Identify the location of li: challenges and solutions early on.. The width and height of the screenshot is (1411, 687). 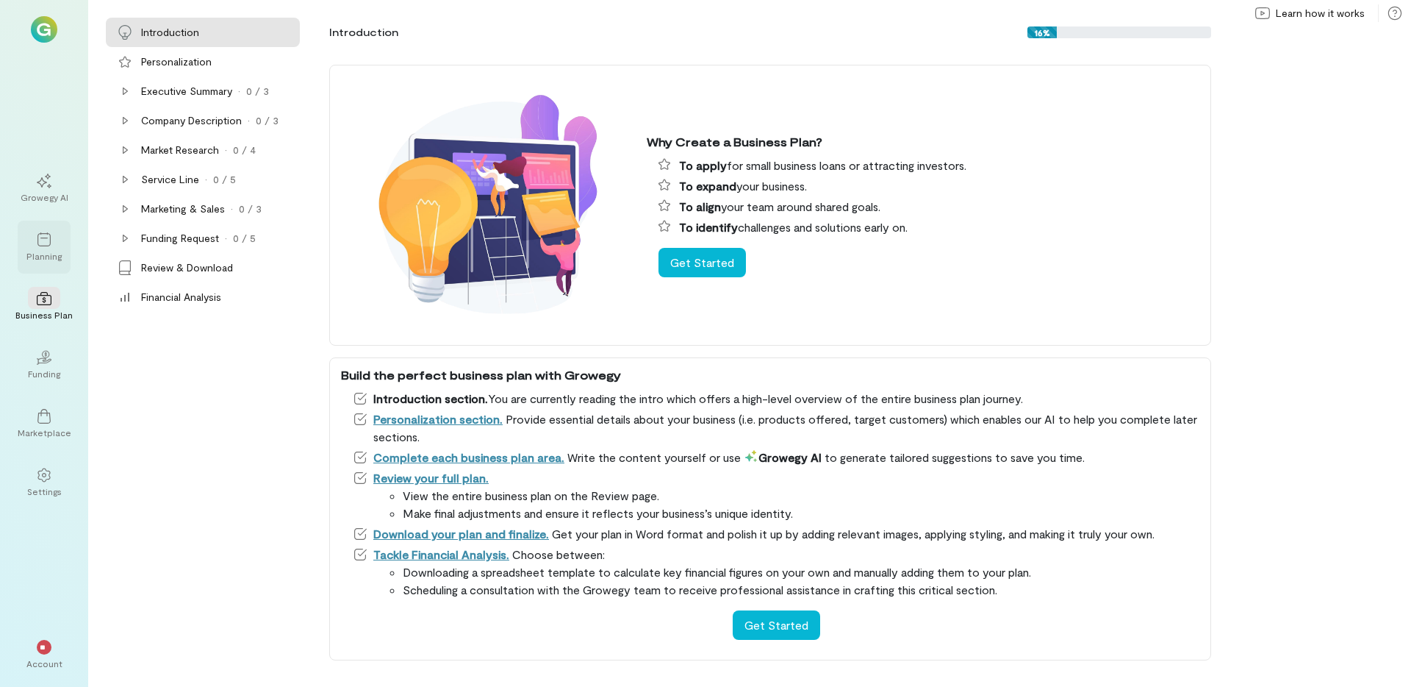
(929, 227).